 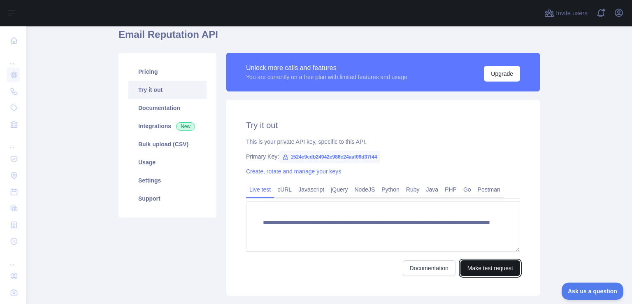 I want to click on a: Bulk upload (CSV), so click(x=167, y=144).